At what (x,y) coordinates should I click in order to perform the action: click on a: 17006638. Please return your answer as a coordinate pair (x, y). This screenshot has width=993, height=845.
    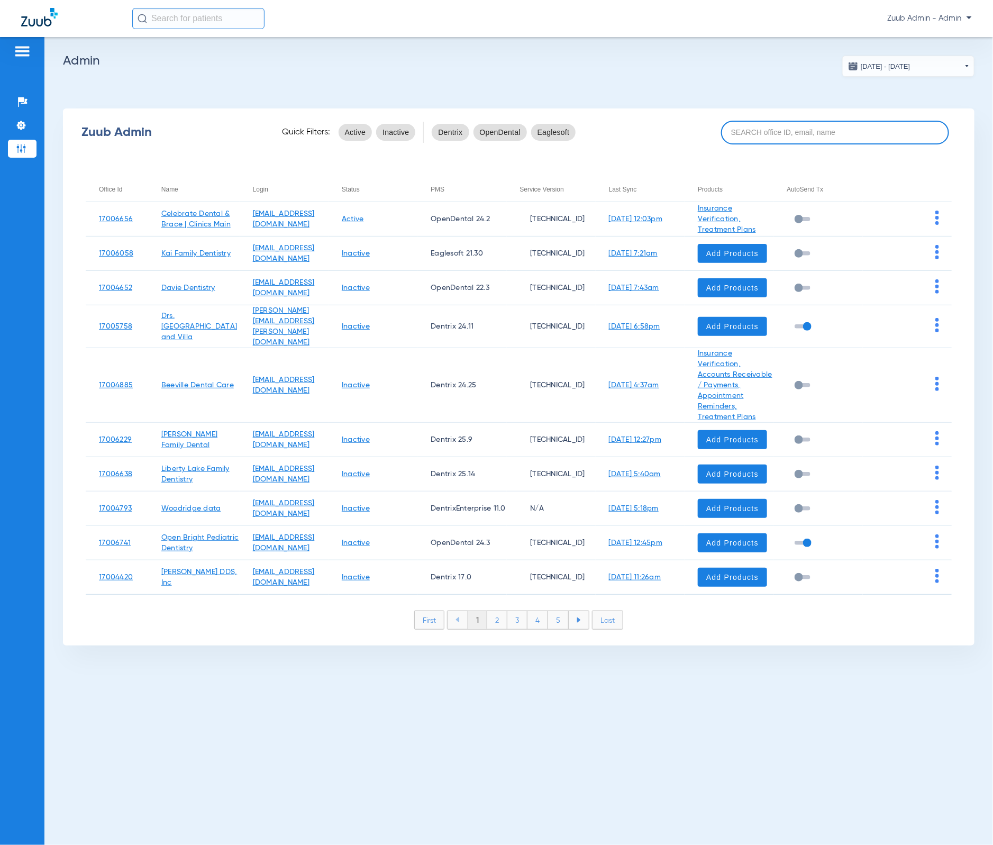
    Looking at the image, I should click on (115, 474).